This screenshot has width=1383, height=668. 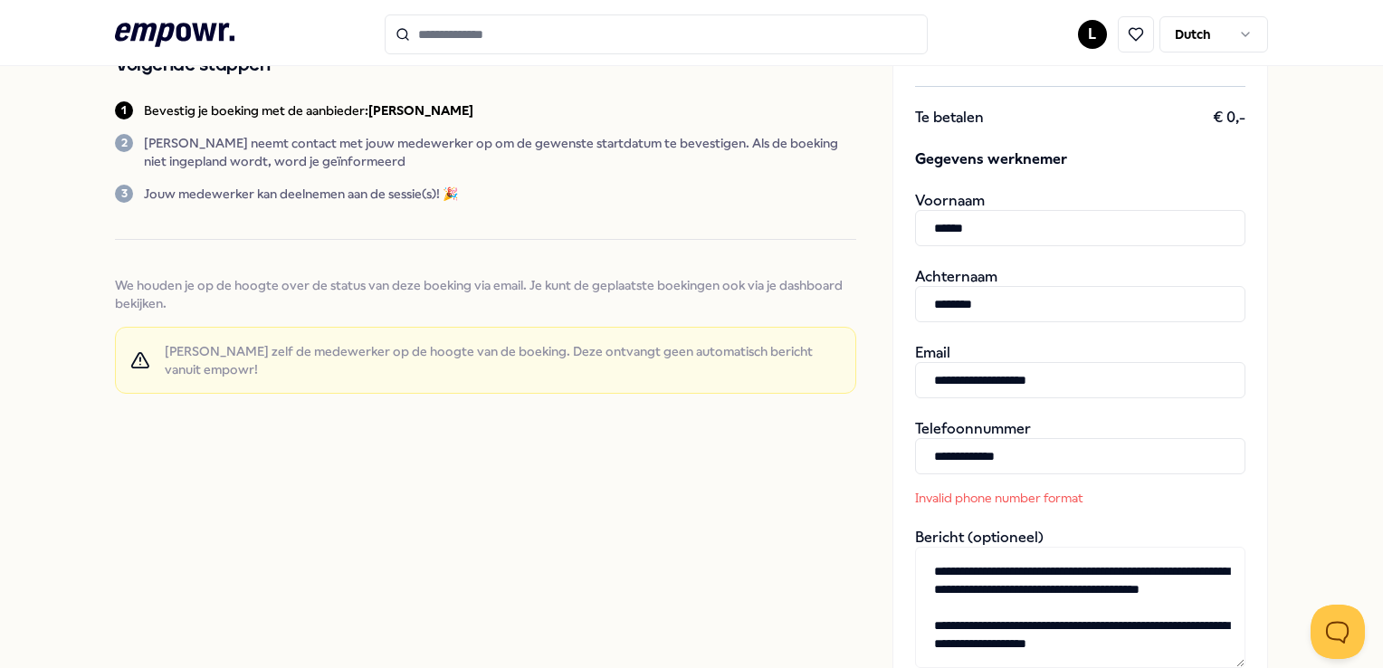 What do you see at coordinates (1080, 371) in the screenshot?
I see `div: Email` at bounding box center [1080, 371].